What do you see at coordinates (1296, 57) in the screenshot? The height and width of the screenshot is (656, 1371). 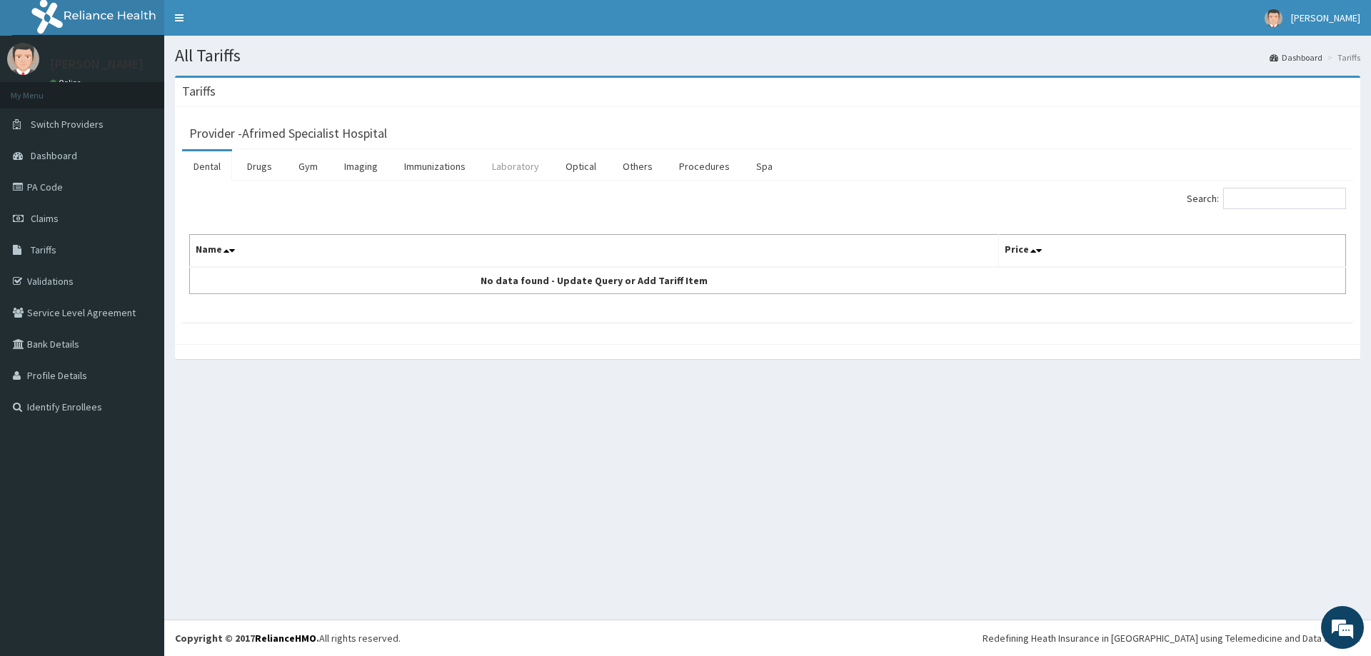 I see `a: Dashboard` at bounding box center [1296, 57].